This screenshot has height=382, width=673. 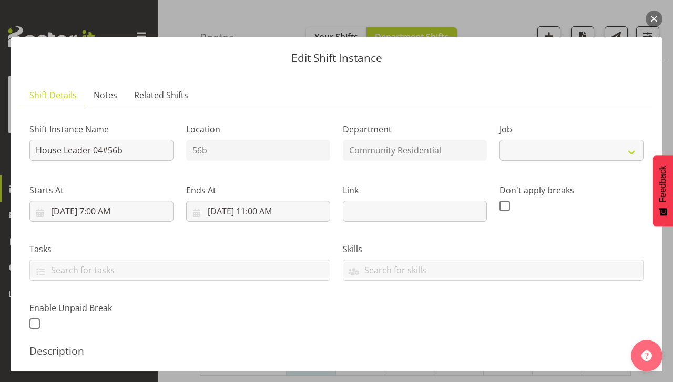 What do you see at coordinates (336, 351) in the screenshot?
I see `h5: Description` at bounding box center [336, 351].